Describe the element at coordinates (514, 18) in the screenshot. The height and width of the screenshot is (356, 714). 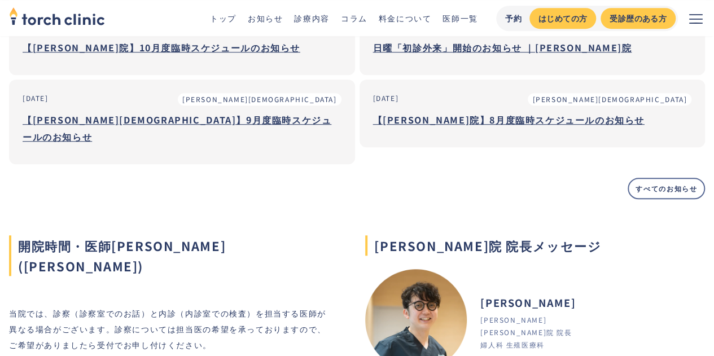
I see `div: 予約` at that location.